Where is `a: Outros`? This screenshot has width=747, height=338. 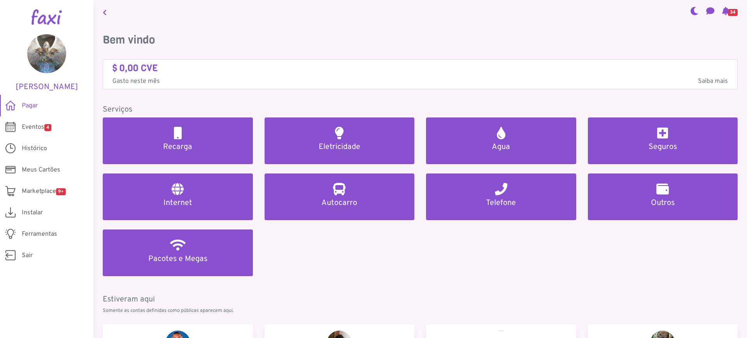 a: Outros is located at coordinates (663, 197).